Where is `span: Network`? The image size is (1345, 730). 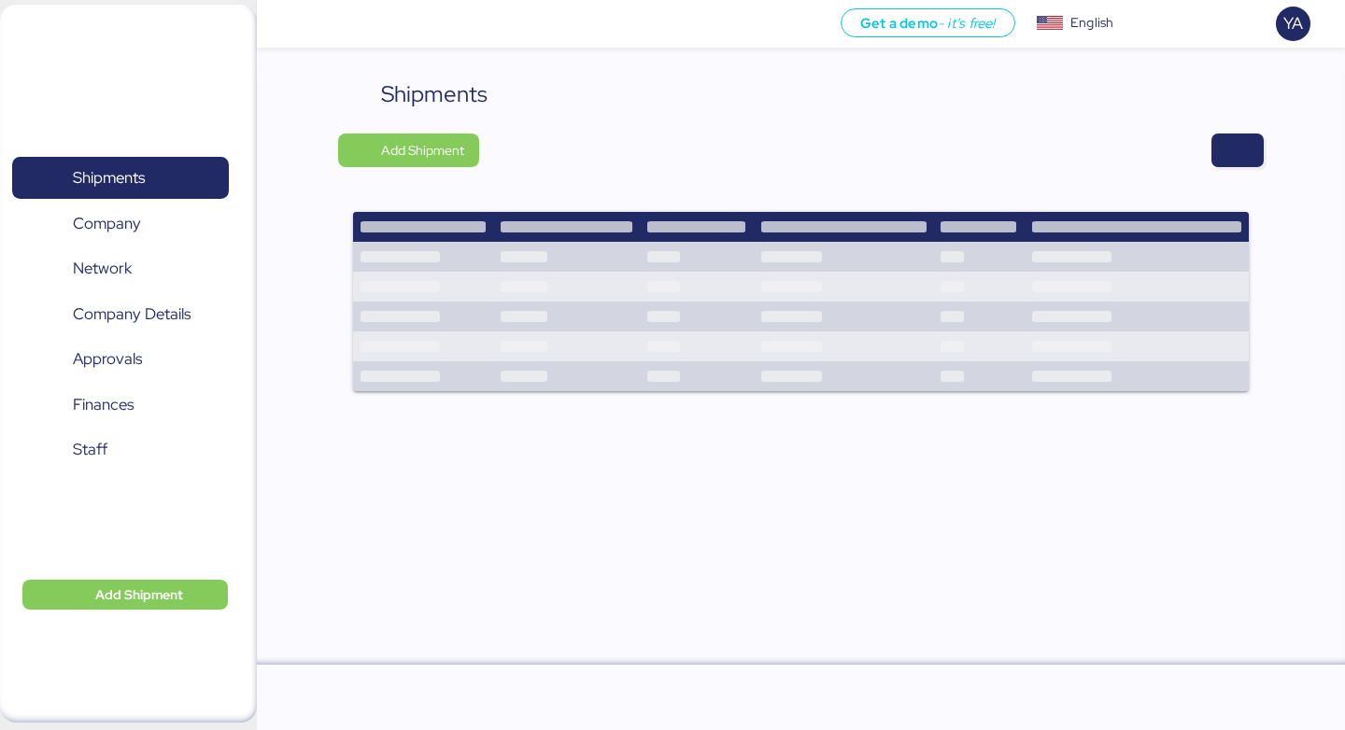
span: Network is located at coordinates (102, 268).